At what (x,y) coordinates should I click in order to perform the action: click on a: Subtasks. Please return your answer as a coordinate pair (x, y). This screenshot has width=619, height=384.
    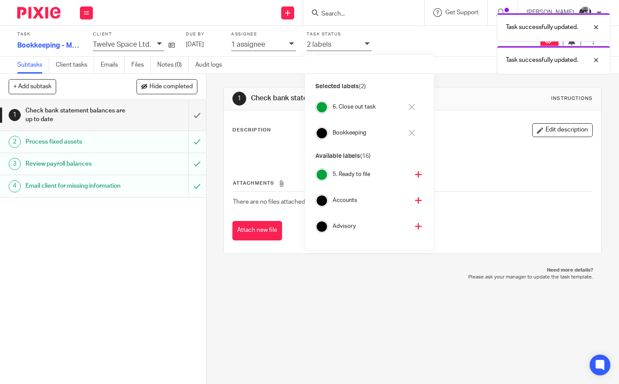
    Looking at the image, I should click on (33, 65).